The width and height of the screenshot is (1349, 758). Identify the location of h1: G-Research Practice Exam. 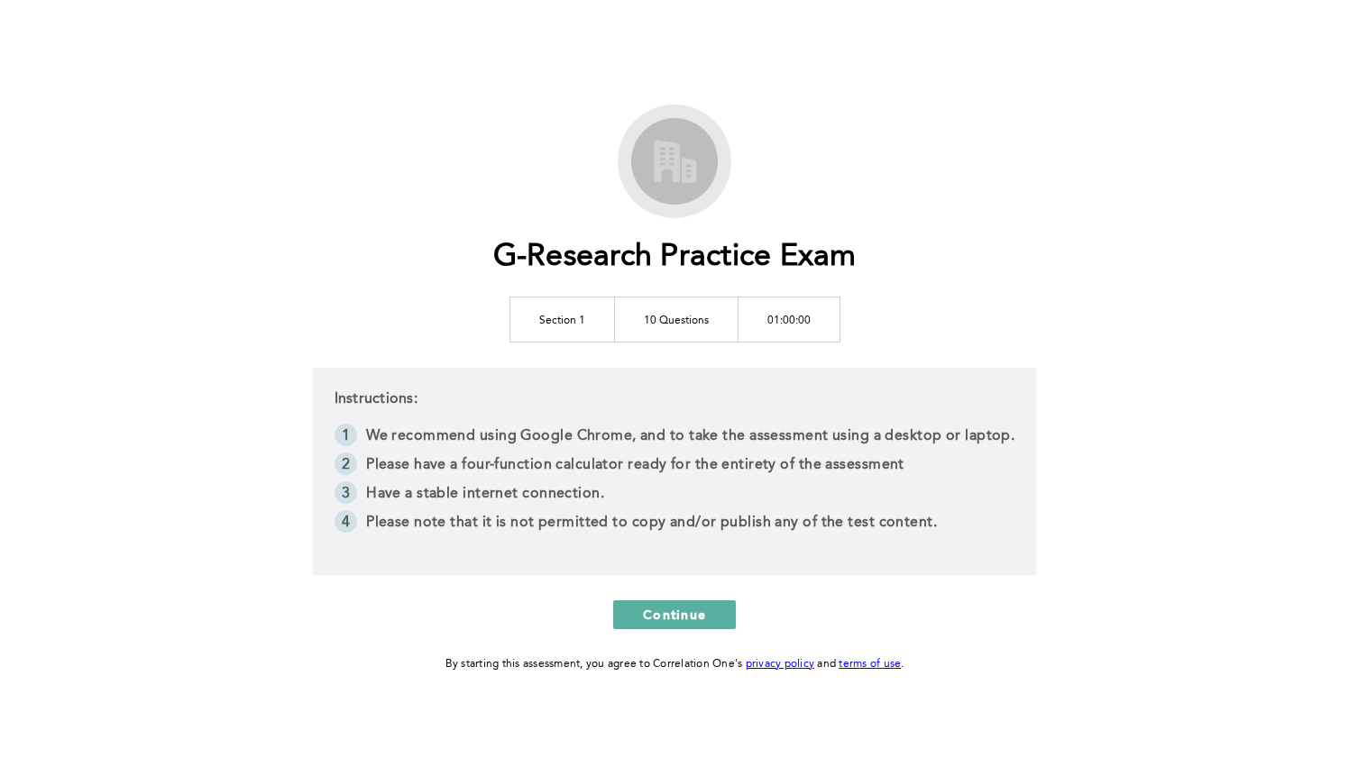
(674, 257).